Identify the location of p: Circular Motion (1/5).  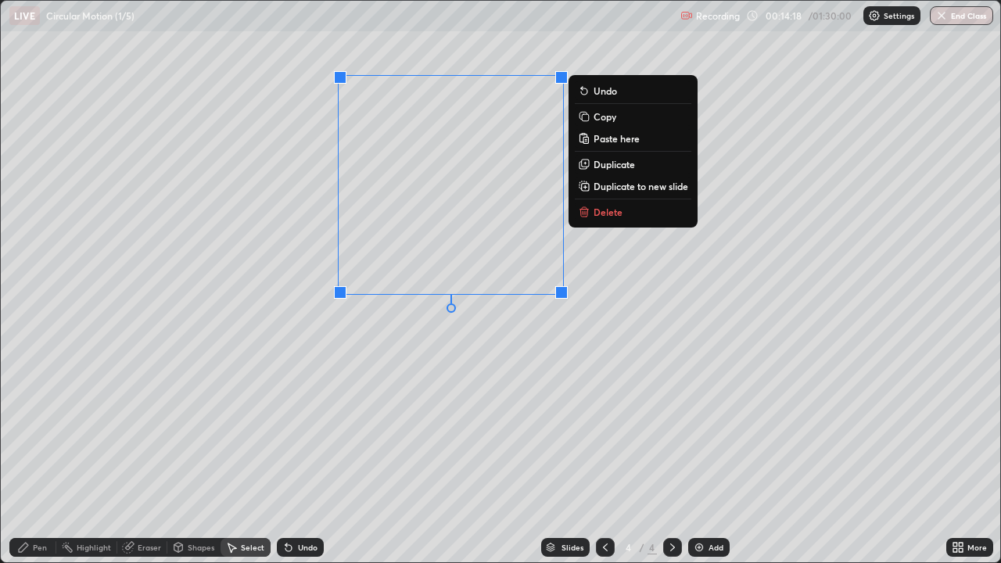
(90, 16).